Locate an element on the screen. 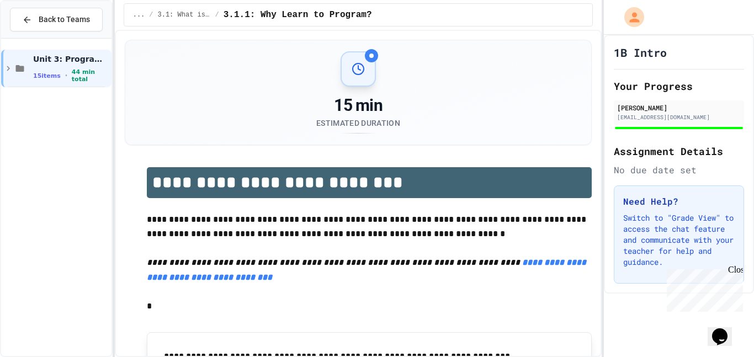 This screenshot has width=754, height=357. div: Estimated Duration is located at coordinates (358, 123).